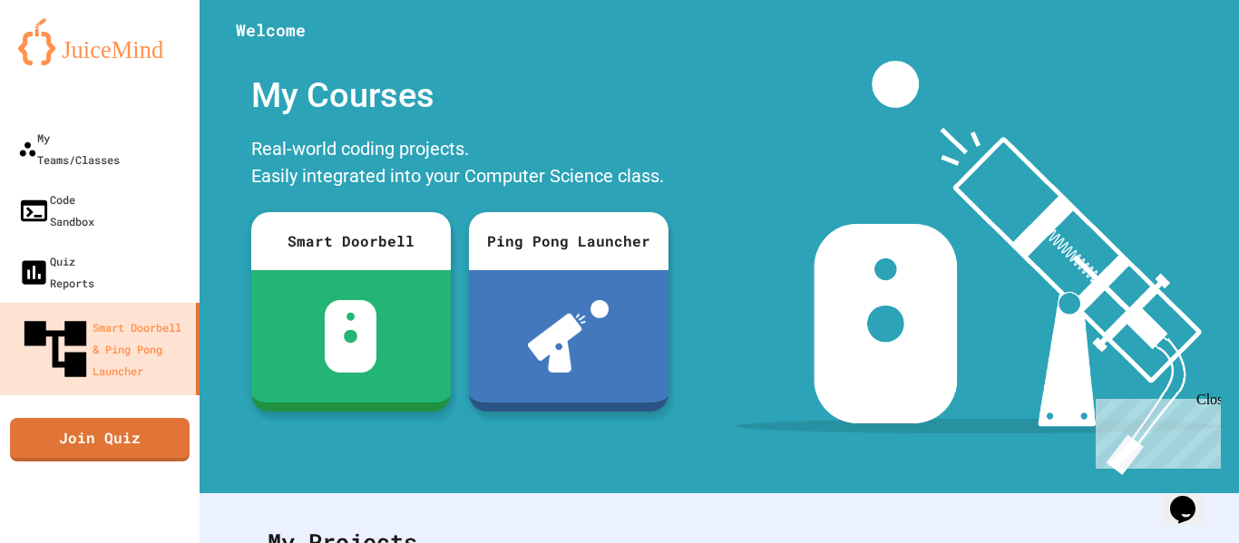 The width and height of the screenshot is (1239, 543). I want to click on img: ppl-with-ball.png, so click(568, 336).